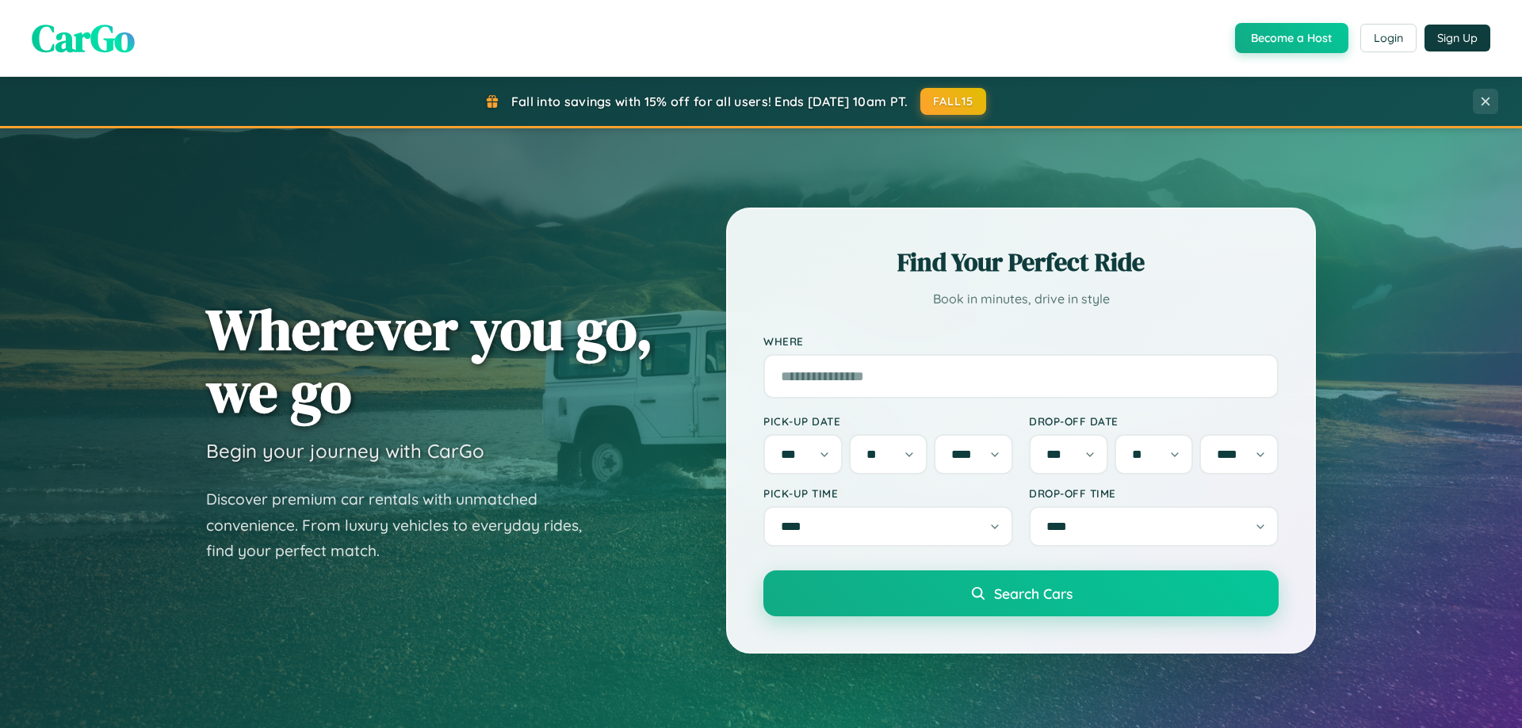 This screenshot has height=728, width=1522. I want to click on label: Pick-up Time, so click(888, 493).